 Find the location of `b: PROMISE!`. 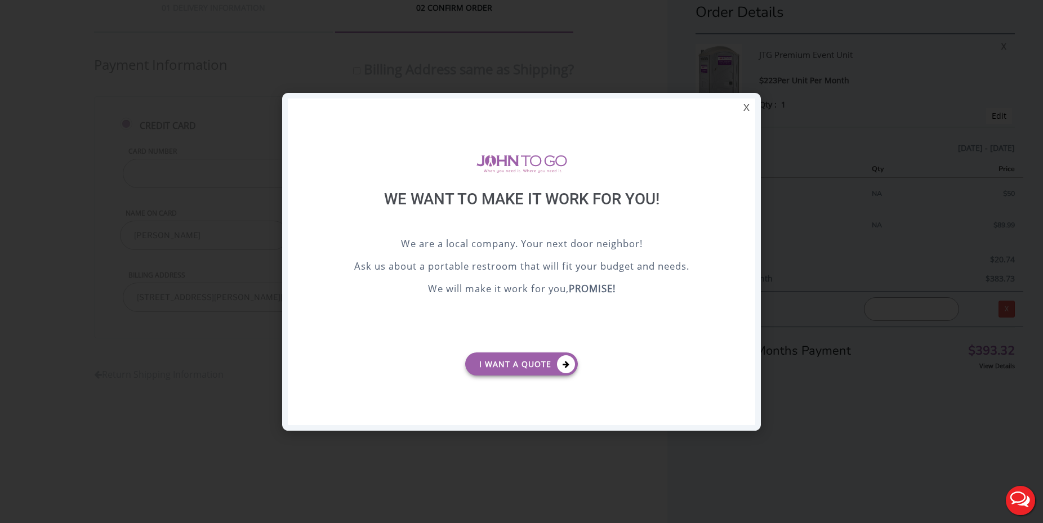

b: PROMISE! is located at coordinates (592, 288).